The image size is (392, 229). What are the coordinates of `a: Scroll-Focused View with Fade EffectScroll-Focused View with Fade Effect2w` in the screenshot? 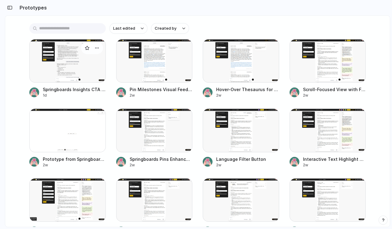 It's located at (328, 68).